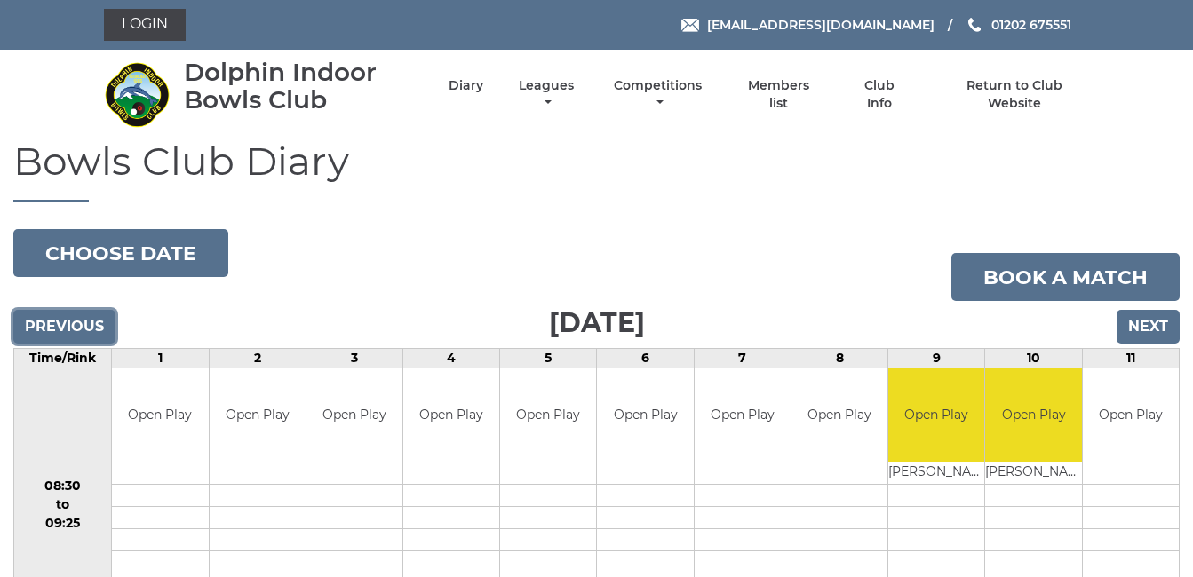 The width and height of the screenshot is (1193, 577). I want to click on img: Dolphin Indoor Bowls Club, so click(137, 94).